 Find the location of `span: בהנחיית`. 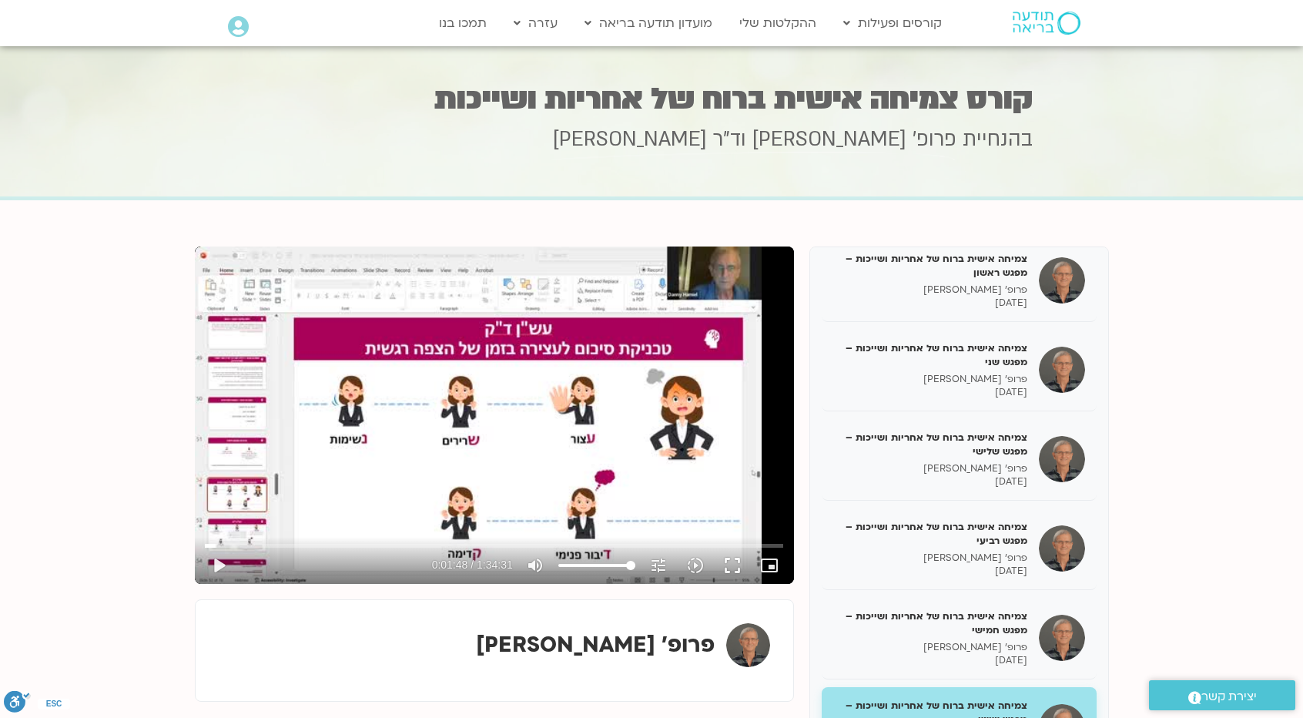

span: בהנחיית is located at coordinates (997, 139).